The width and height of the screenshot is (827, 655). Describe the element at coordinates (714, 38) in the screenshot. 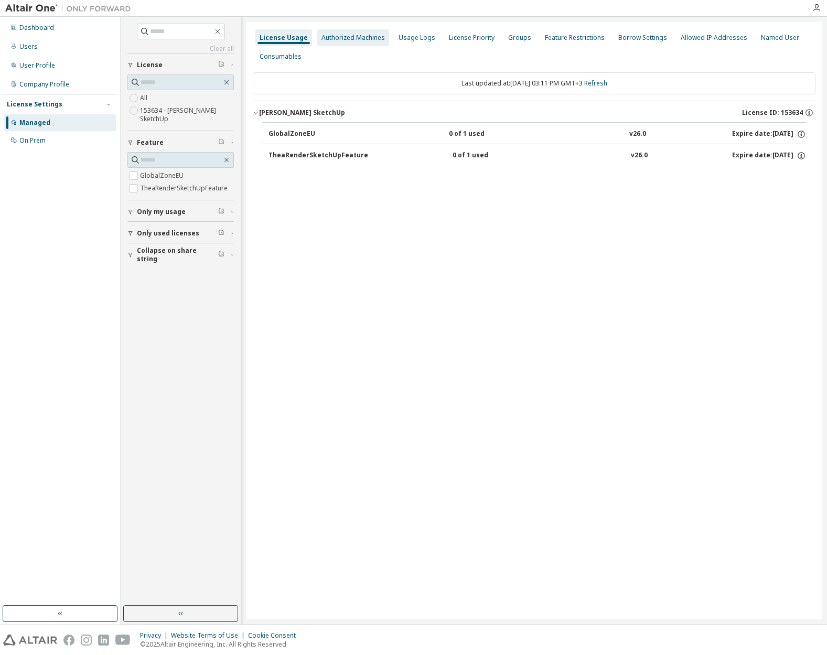

I see `div: Allowed IP Addresses` at that location.